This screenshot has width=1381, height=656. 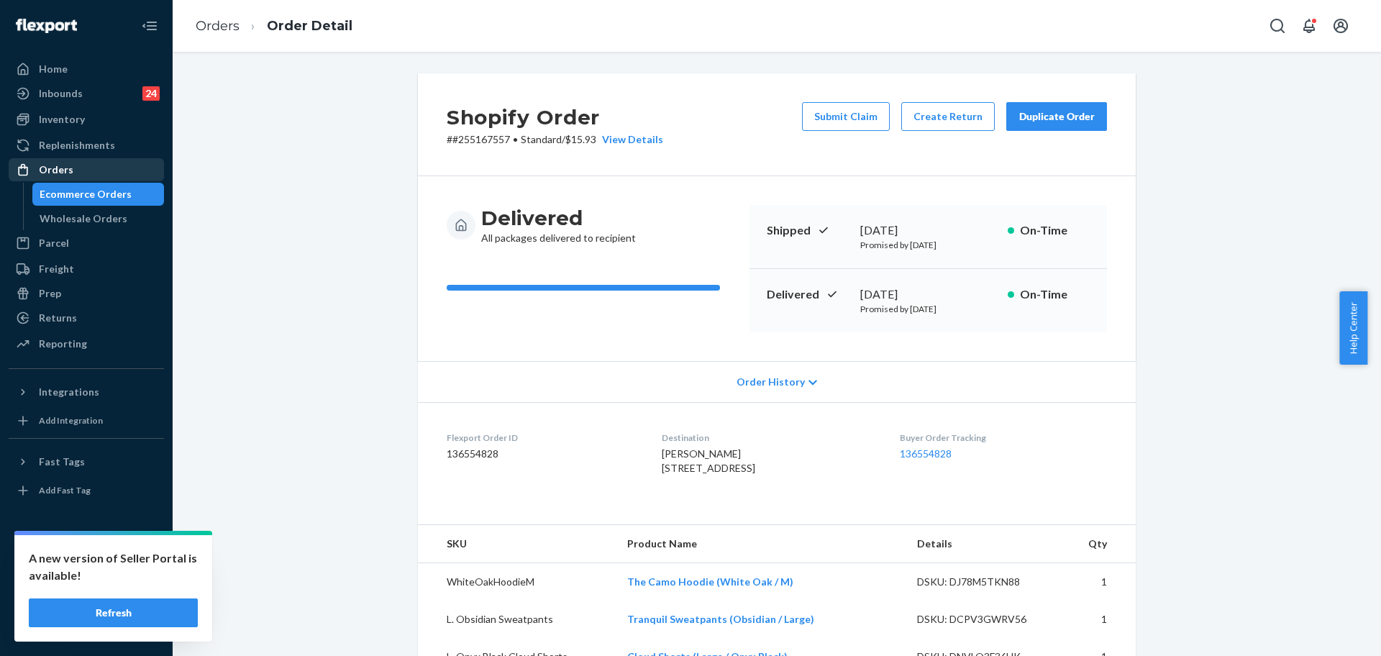 What do you see at coordinates (86, 578) in the screenshot?
I see `a: Talk to Support` at bounding box center [86, 578].